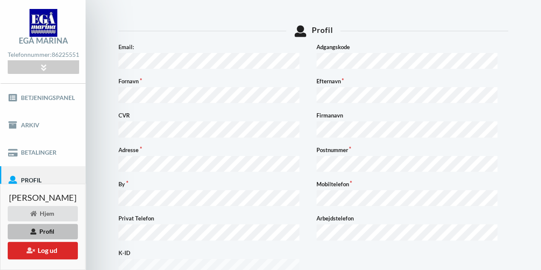 The width and height of the screenshot is (541, 270). I want to click on label: Efternavn, so click(412, 81).